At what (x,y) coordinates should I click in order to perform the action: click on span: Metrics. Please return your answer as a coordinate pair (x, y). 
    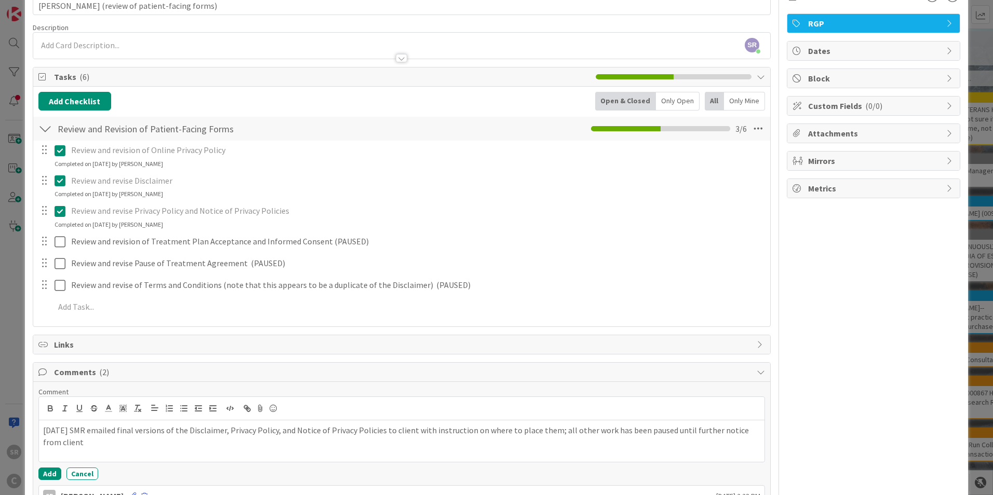
    Looking at the image, I should click on (875, 189).